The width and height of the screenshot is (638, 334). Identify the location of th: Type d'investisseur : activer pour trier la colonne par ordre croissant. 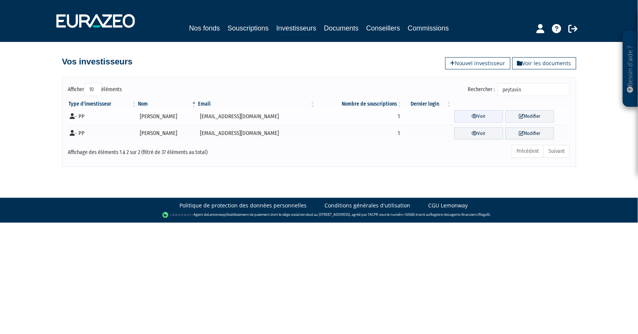
(103, 104).